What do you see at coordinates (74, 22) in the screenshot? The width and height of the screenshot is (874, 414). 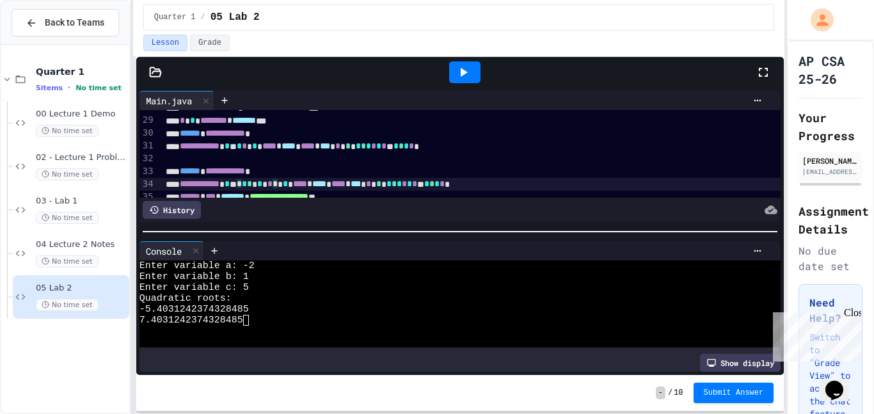 I see `span: Back to Teams` at bounding box center [74, 22].